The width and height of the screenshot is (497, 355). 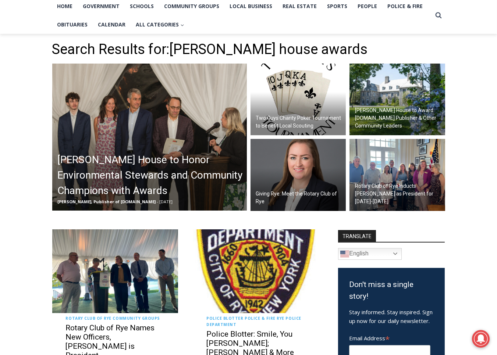 I want to click on img: (PHOTO: Ferdinand Coghlan (Rye High School Eagle Scout), Lisa Dominici (executive director, Rye Y..., so click(x=149, y=137).